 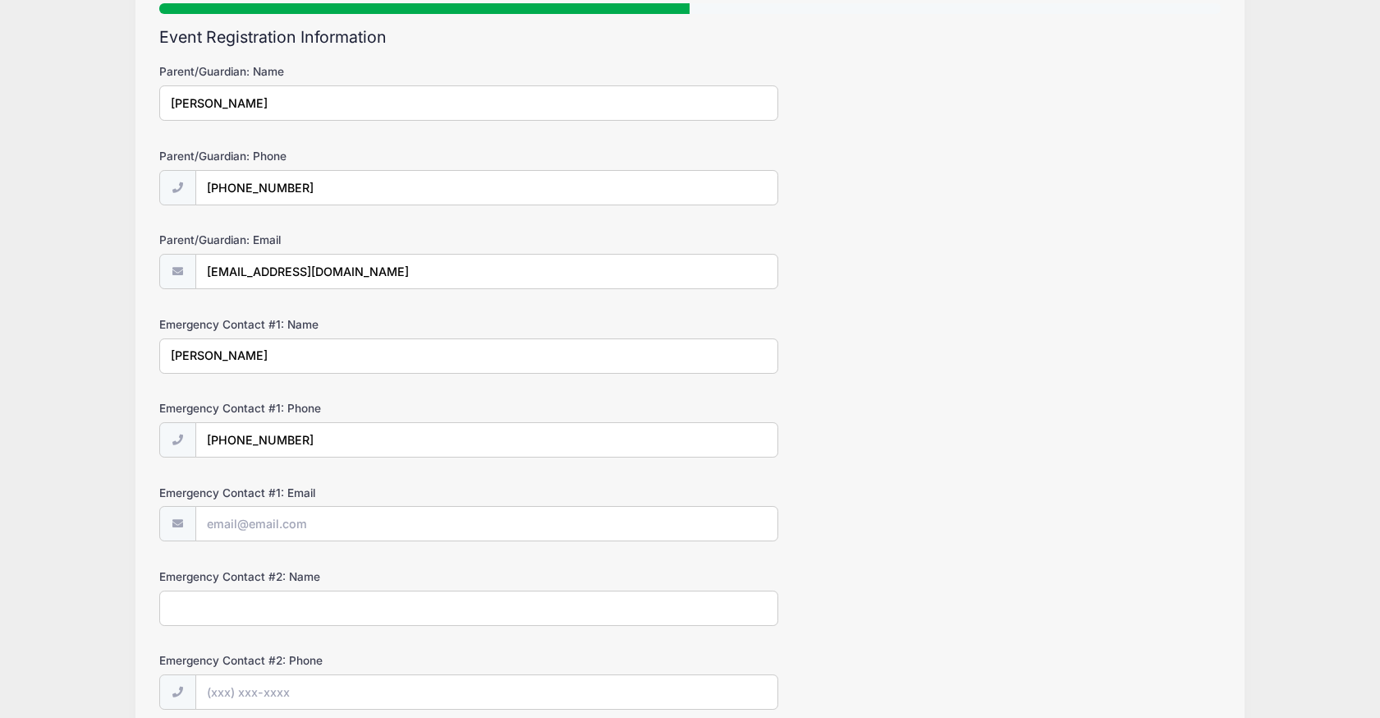 What do you see at coordinates (336, 71) in the screenshot?
I see `label: Parent/Guardian: Name` at bounding box center [336, 71].